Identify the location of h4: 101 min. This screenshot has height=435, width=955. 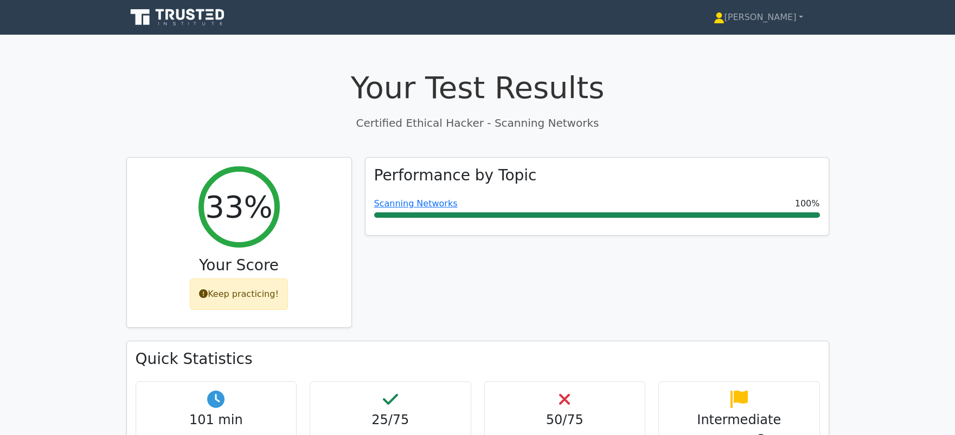
(216, 420).